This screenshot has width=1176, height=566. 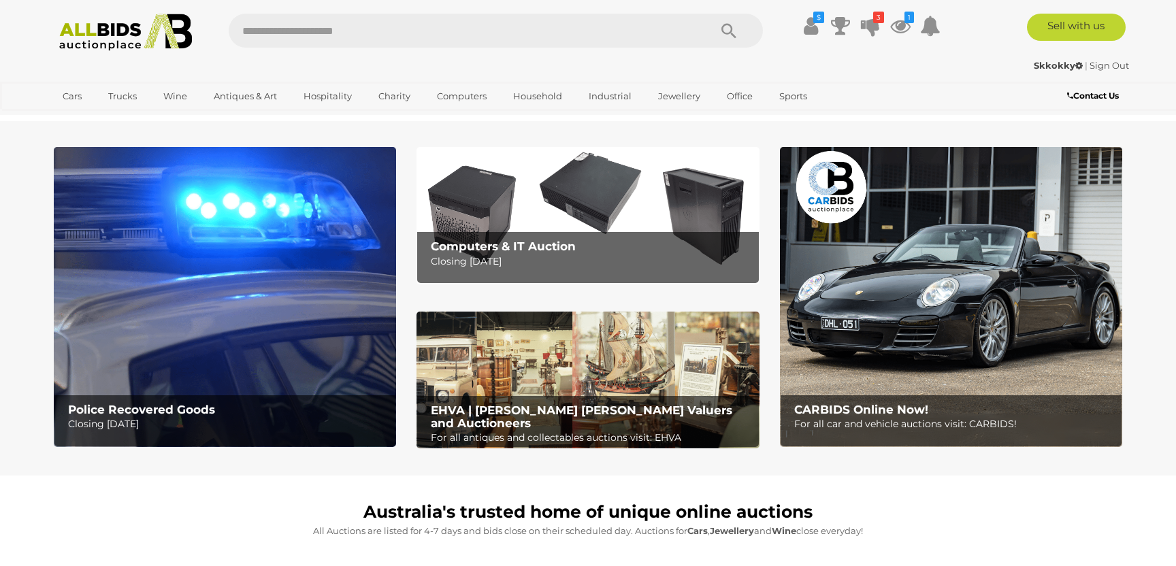 What do you see at coordinates (679, 96) in the screenshot?
I see `a: Jewellery` at bounding box center [679, 96].